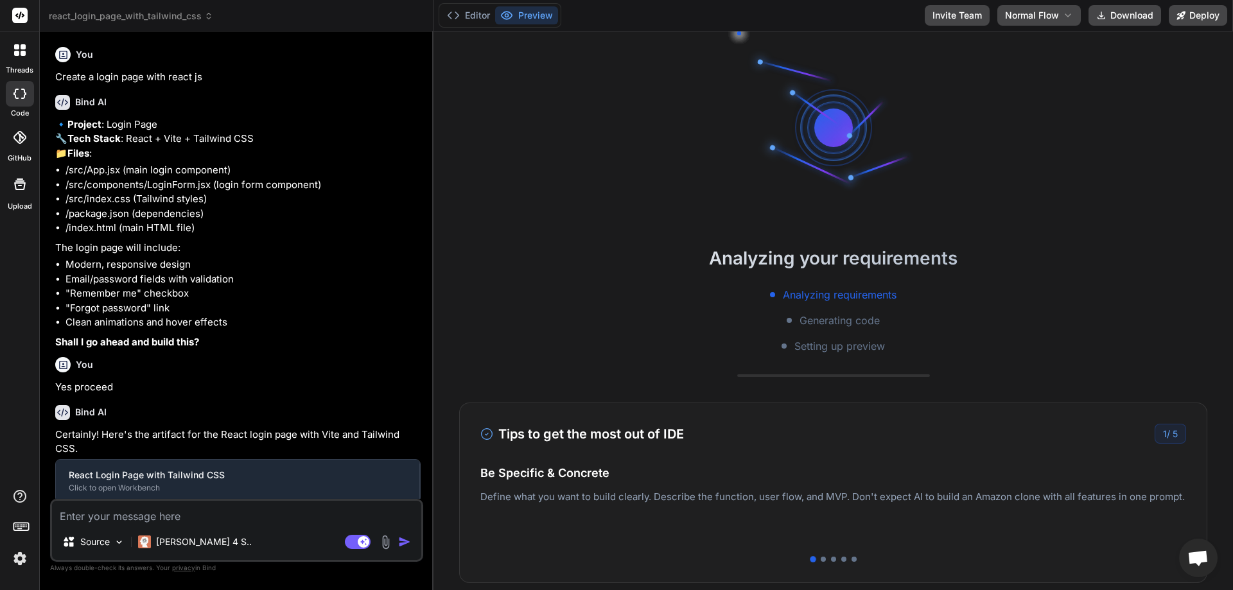 Image resolution: width=1233 pixels, height=590 pixels. What do you see at coordinates (144, 542) in the screenshot?
I see `img: Claude 4 Sonnet` at bounding box center [144, 542].